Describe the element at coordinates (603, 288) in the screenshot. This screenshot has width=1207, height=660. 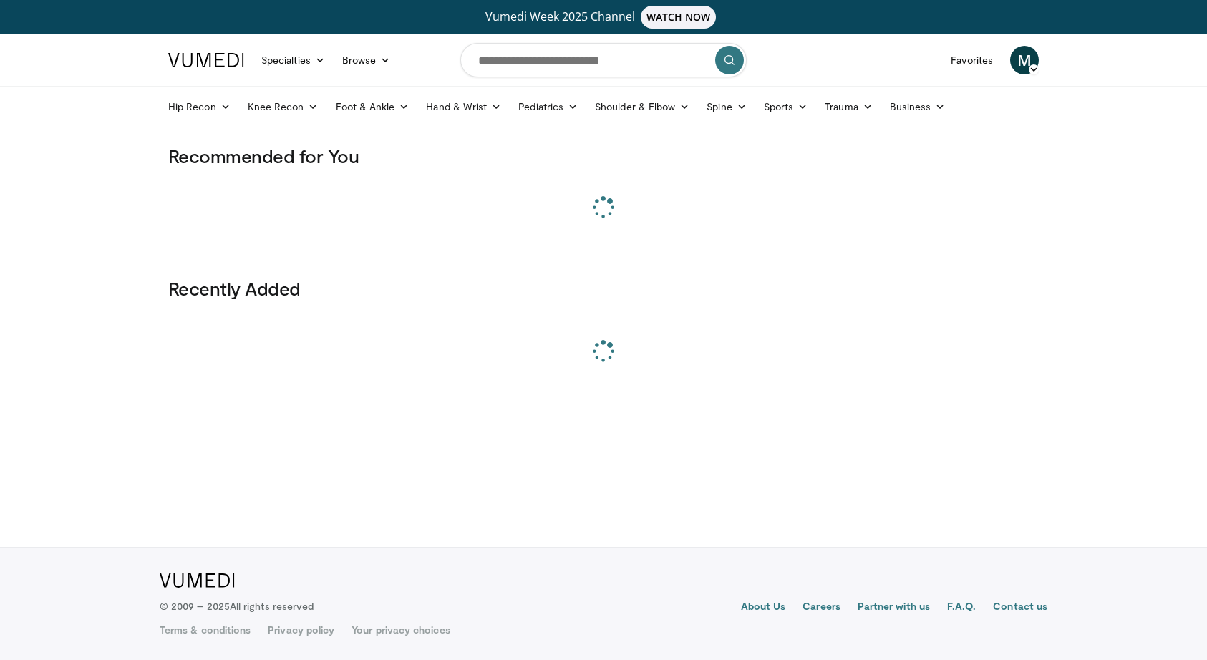
I see `h3: Recently Added` at that location.